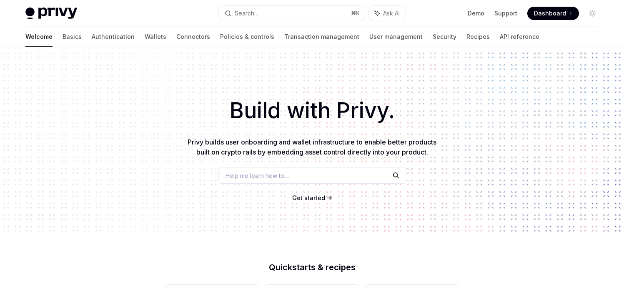 This screenshot has width=624, height=289. I want to click on a: Dashboard, so click(553, 13).